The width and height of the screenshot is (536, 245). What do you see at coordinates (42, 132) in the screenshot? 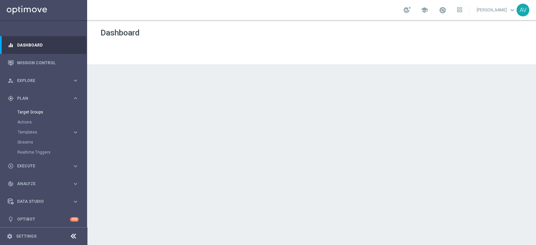
I see `span: Templates` at bounding box center [42, 132].